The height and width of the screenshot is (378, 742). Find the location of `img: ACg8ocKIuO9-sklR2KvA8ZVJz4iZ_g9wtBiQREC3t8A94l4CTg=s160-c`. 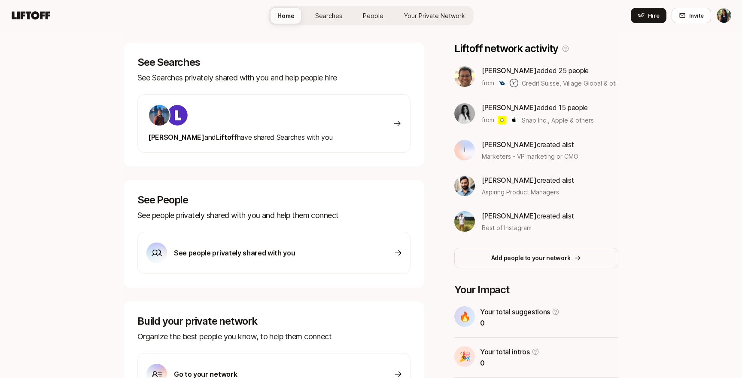

img: ACg8ocKIuO9-sklR2KvA8ZVJz4iZ_g9wtBiQREC3t8A94l4CTg=s160-c is located at coordinates (177, 115).